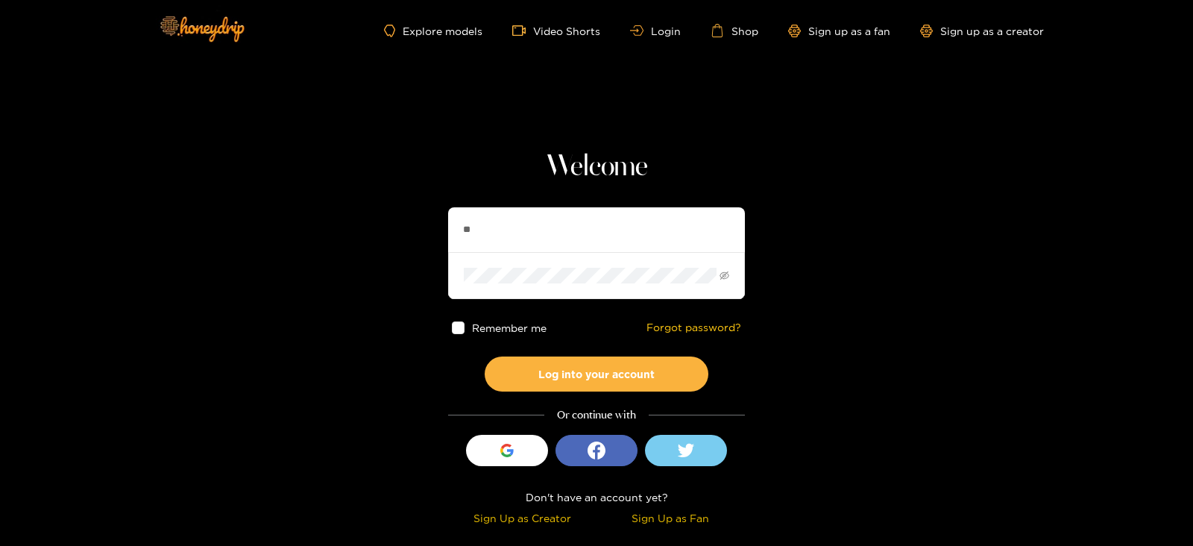  Describe the element at coordinates (523, 31) in the screenshot. I see `span: video-camera` at that location.